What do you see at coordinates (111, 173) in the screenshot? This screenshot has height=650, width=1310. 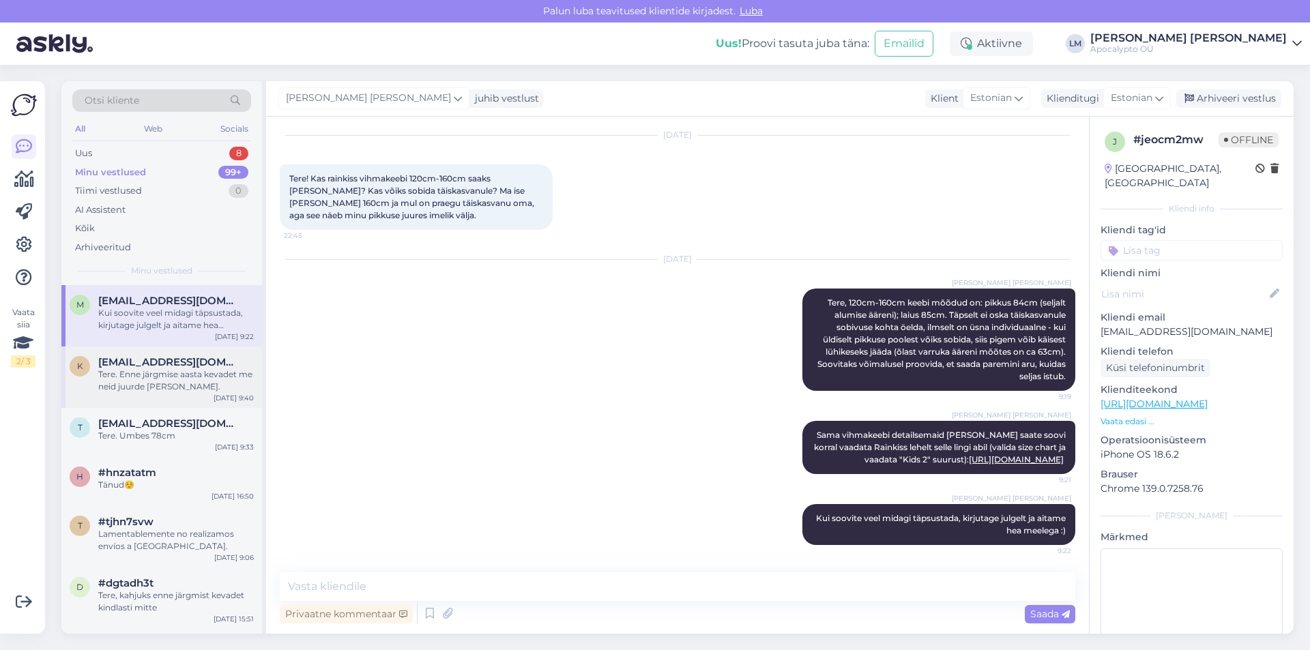 I see `div: Minu vestlused` at bounding box center [111, 173].